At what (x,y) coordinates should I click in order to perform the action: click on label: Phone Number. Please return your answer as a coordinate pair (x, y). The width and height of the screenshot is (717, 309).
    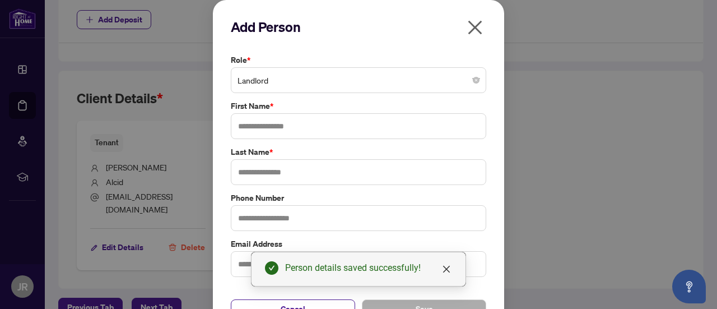
    Looking at the image, I should click on (359, 198).